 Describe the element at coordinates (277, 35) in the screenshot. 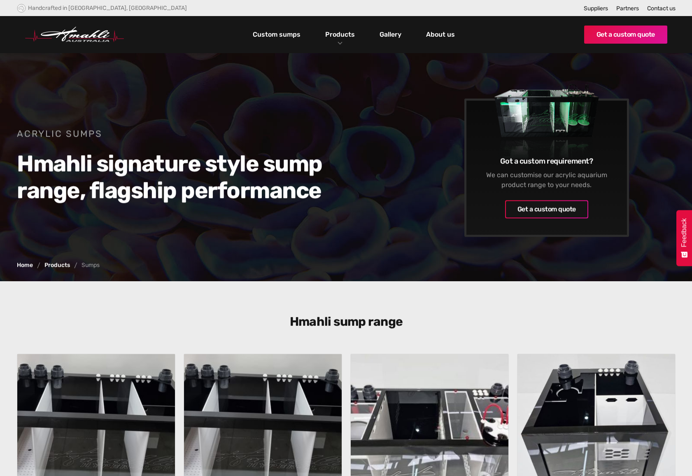

I see `a: Custom sumps` at that location.